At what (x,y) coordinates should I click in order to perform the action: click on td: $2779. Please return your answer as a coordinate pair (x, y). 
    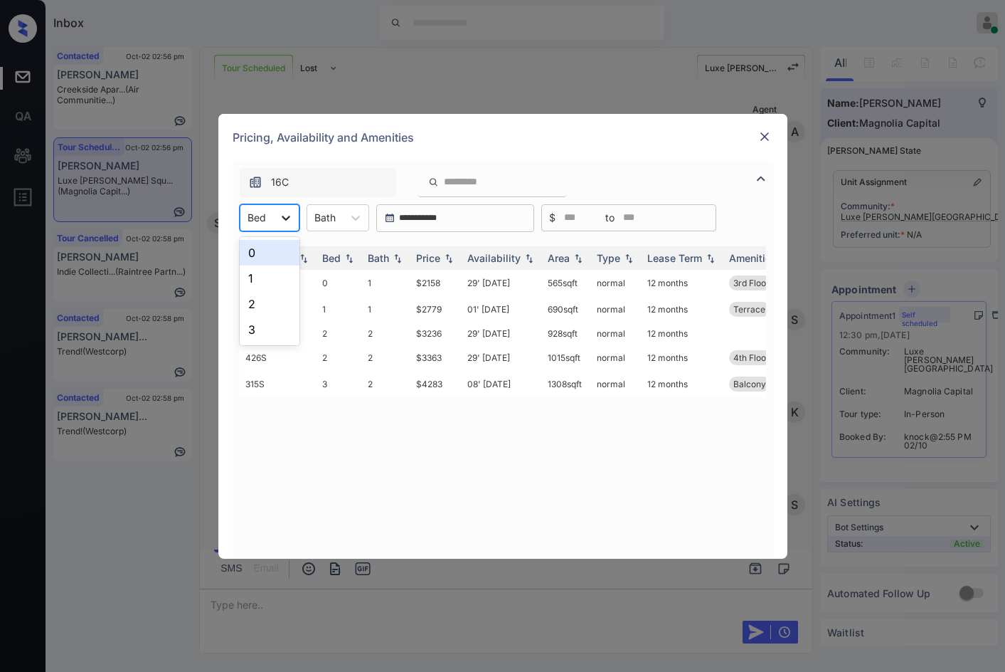
    Looking at the image, I should click on (436, 309).